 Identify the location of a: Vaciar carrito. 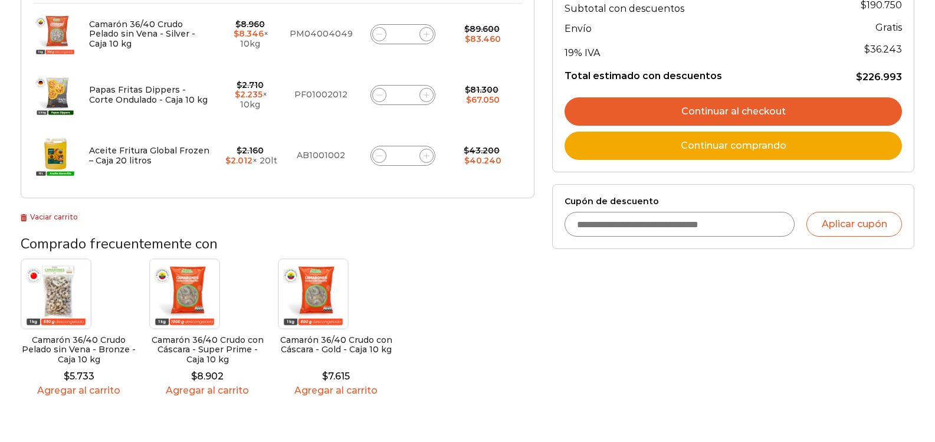
(49, 216).